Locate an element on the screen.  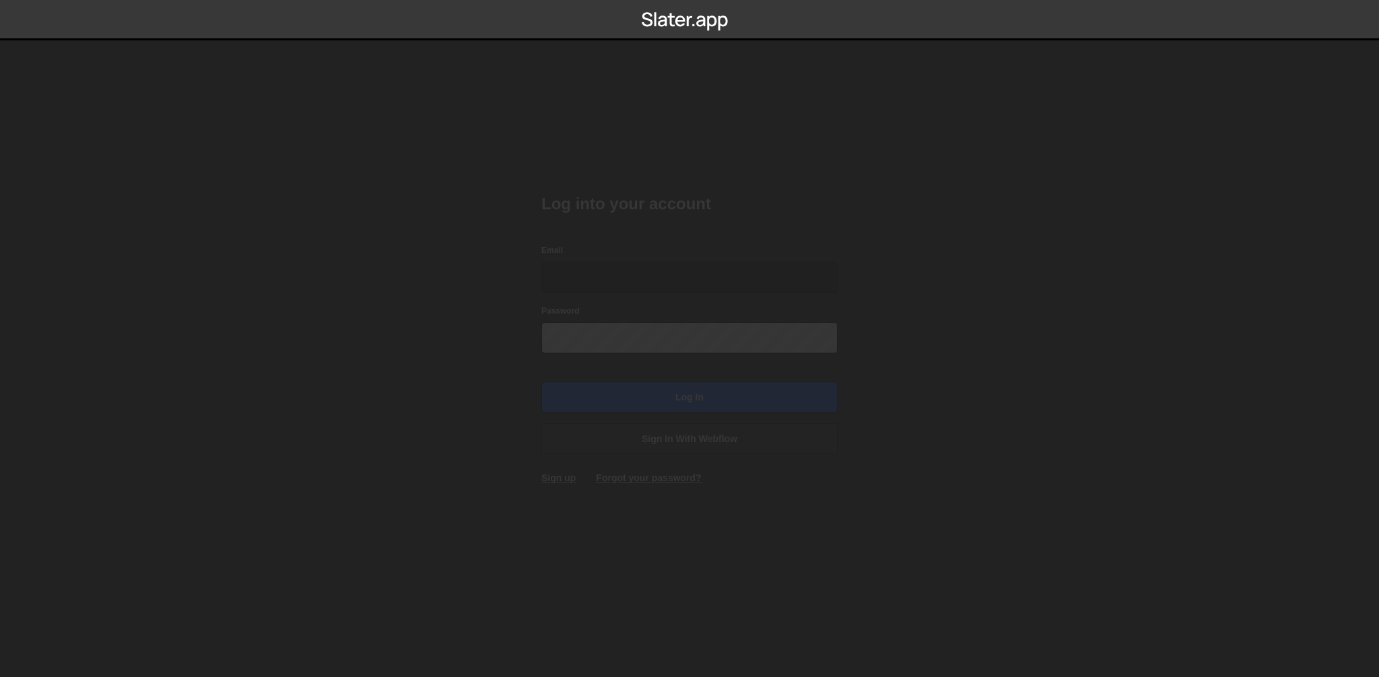
a: Forgot your password? is located at coordinates (648, 478).